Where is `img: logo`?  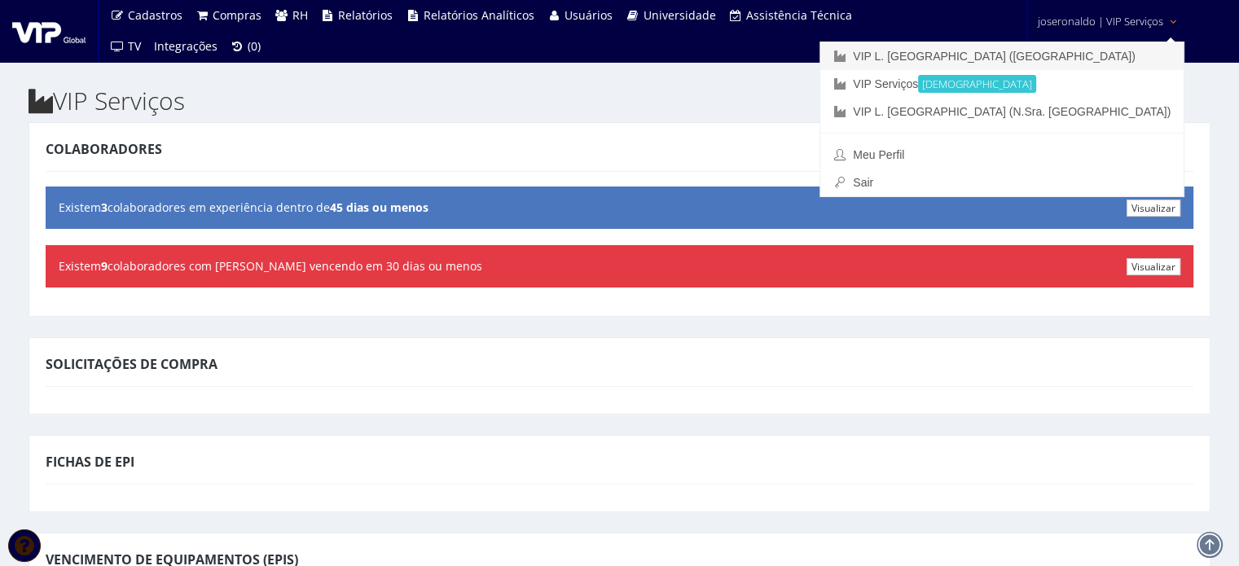
img: logo is located at coordinates (49, 31).